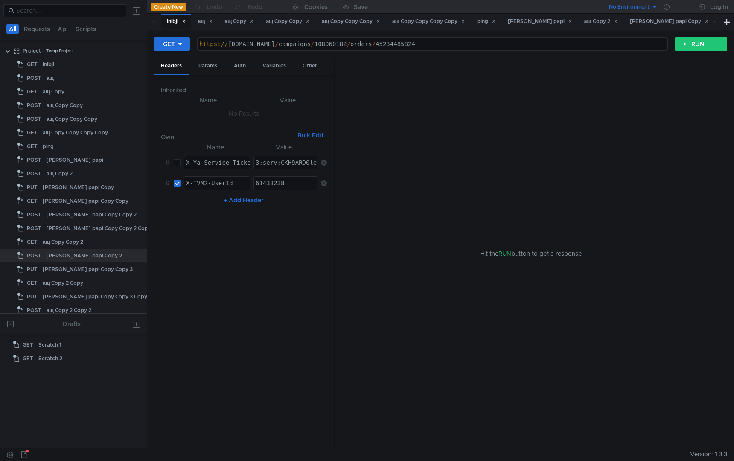 The width and height of the screenshot is (734, 461). I want to click on button: + Add Header, so click(244, 200).